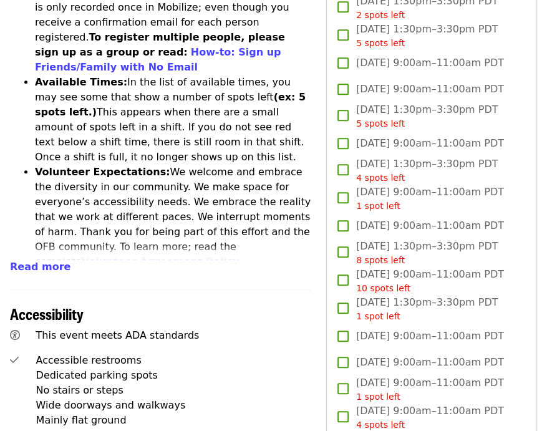 The height and width of the screenshot is (431, 547). What do you see at coordinates (173, 120) in the screenshot?
I see `li: In the list of available times, you may see some that show a number of spots left This appears wh...` at bounding box center [173, 120].